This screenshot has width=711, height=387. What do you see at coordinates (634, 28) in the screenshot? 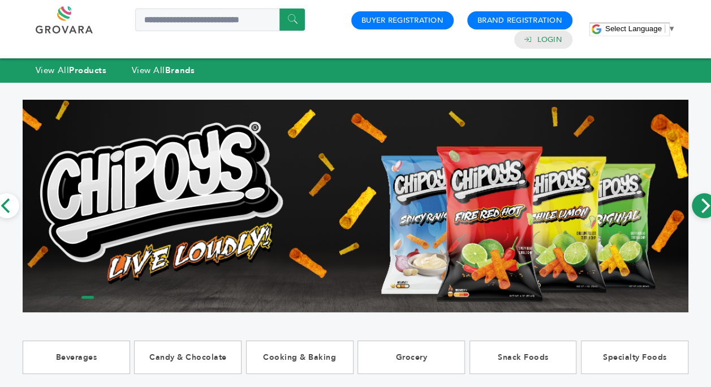
I see `span: Select Language` at bounding box center [634, 28].